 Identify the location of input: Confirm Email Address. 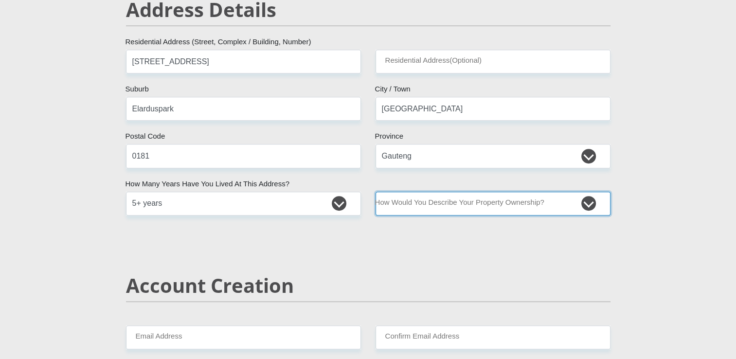
(493, 337).